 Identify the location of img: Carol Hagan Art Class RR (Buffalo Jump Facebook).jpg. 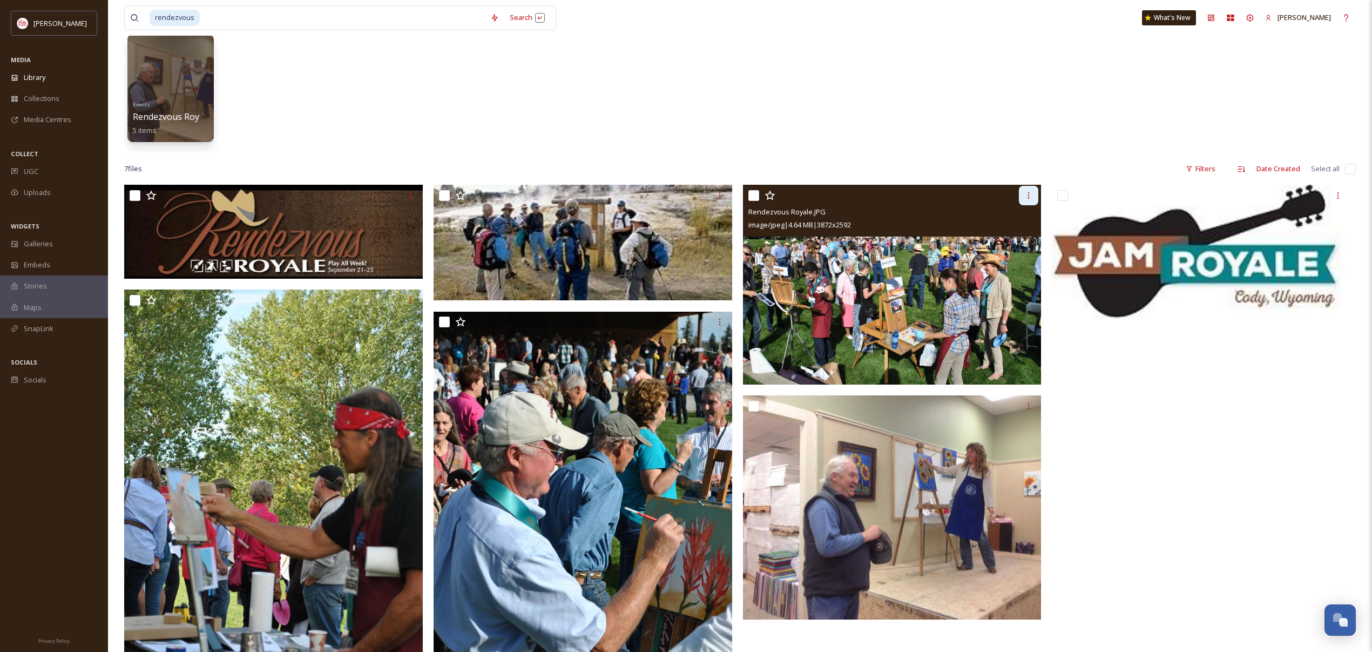
(892, 507).